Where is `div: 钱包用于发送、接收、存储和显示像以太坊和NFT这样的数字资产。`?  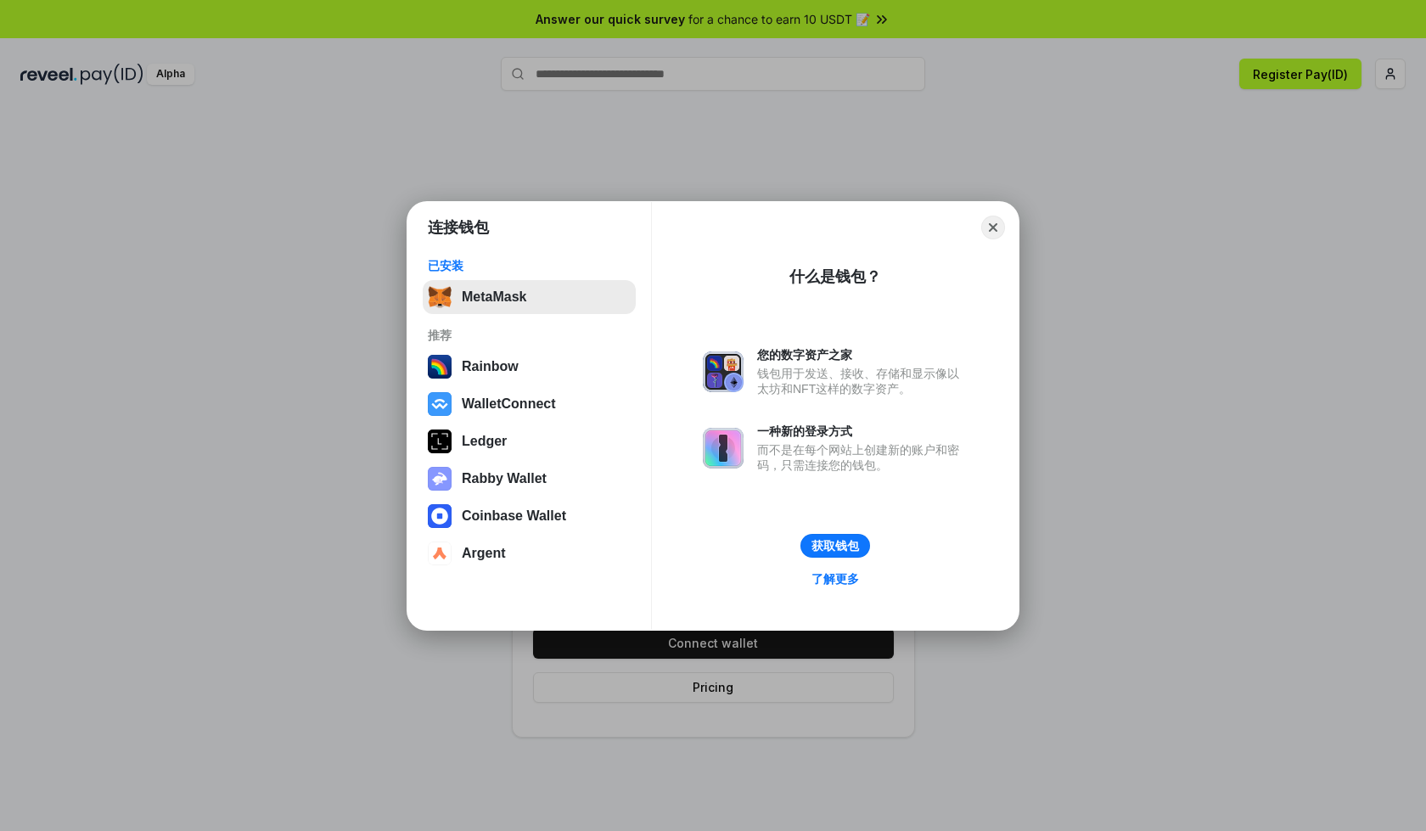
div: 钱包用于发送、接收、存储和显示像以太坊和NFT这样的数字资产。 is located at coordinates (862, 381).